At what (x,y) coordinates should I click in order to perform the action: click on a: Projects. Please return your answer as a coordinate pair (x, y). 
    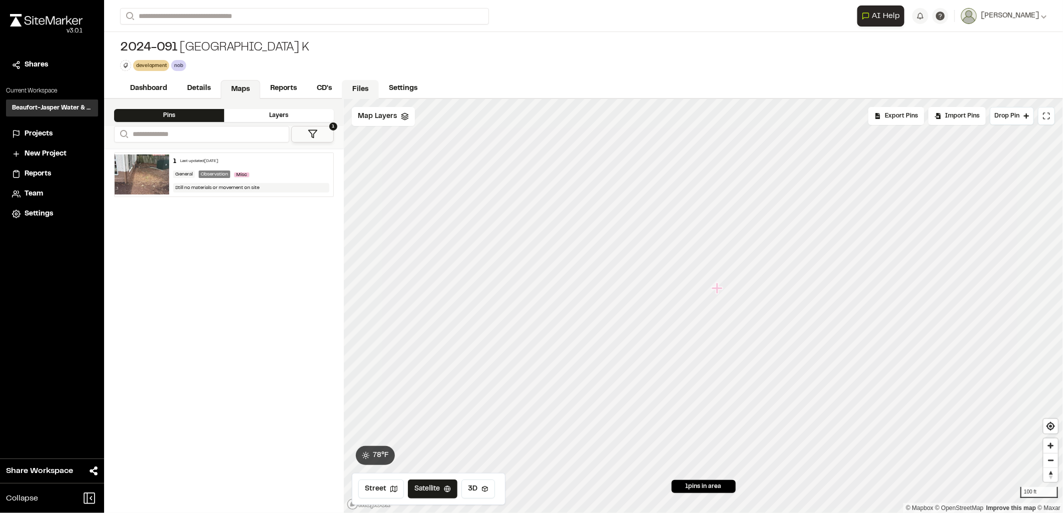
    Looking at the image, I should click on (52, 134).